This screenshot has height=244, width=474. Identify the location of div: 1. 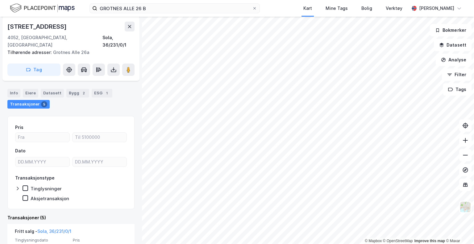
(107, 93).